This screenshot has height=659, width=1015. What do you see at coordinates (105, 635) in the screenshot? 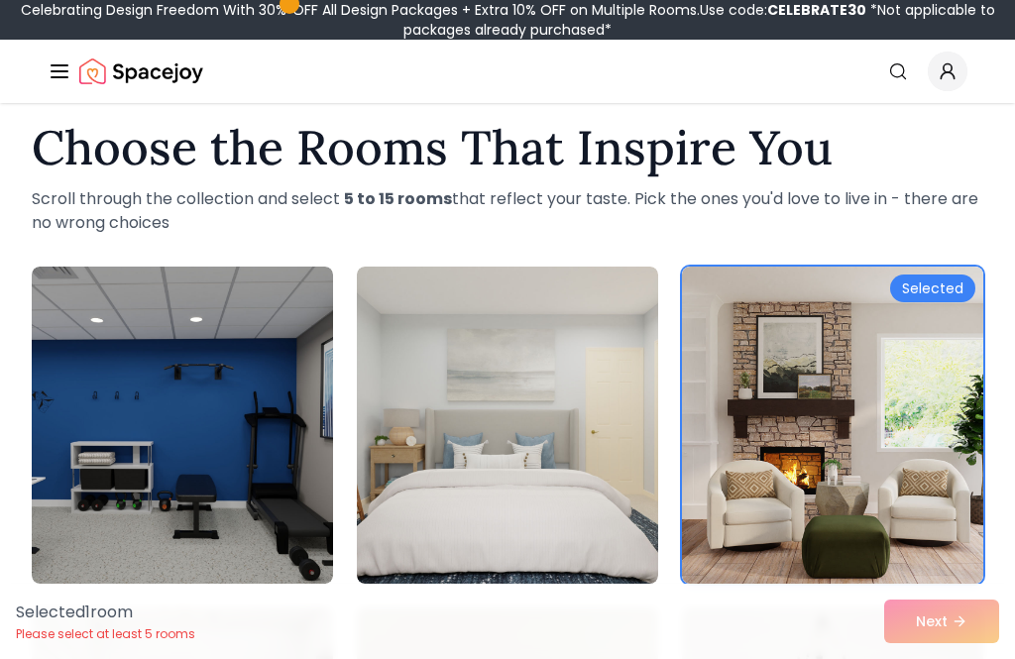
I see `p: Please select at least 5 rooms` at bounding box center [105, 635].